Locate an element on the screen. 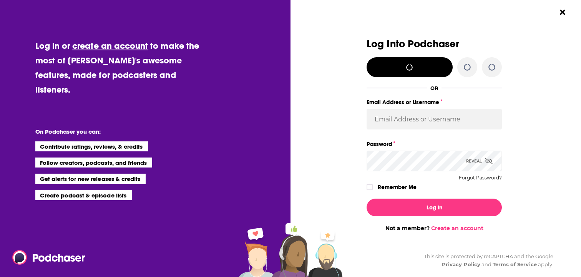  input: Email Address or Username is located at coordinates (434, 119).